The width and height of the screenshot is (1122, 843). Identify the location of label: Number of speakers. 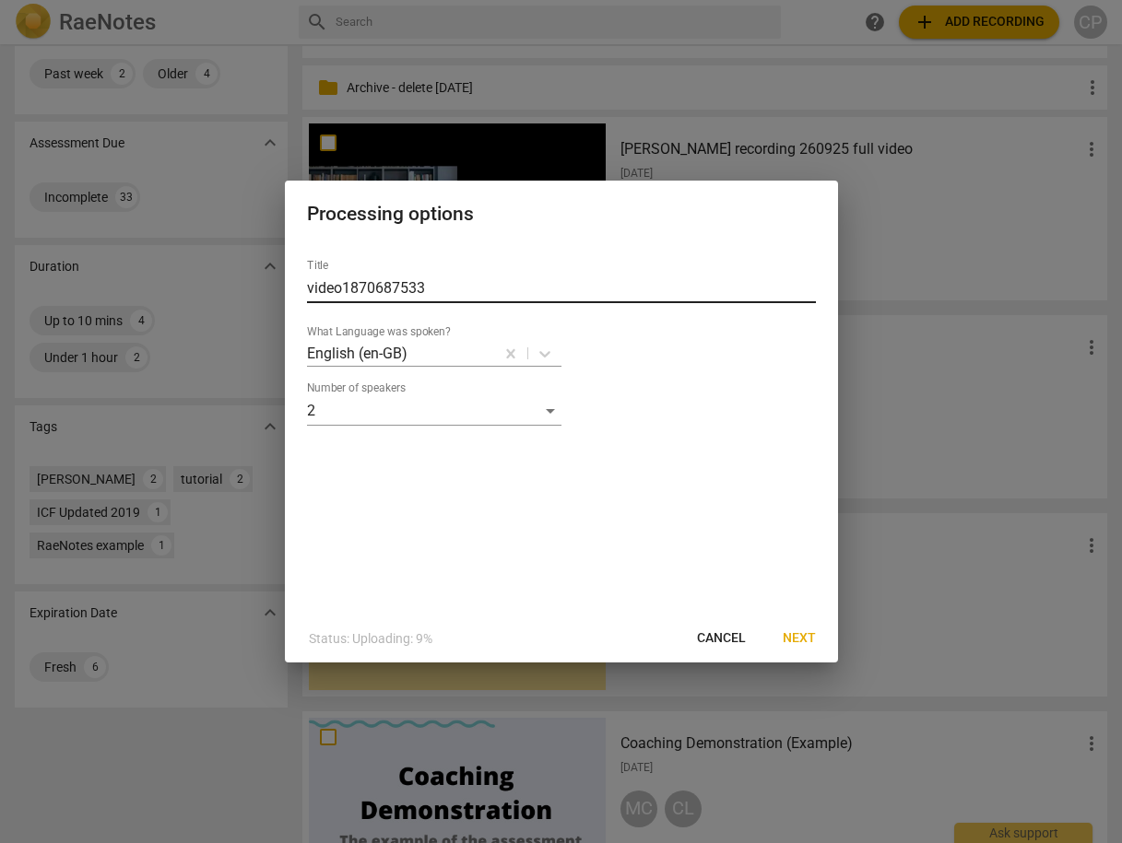
(356, 388).